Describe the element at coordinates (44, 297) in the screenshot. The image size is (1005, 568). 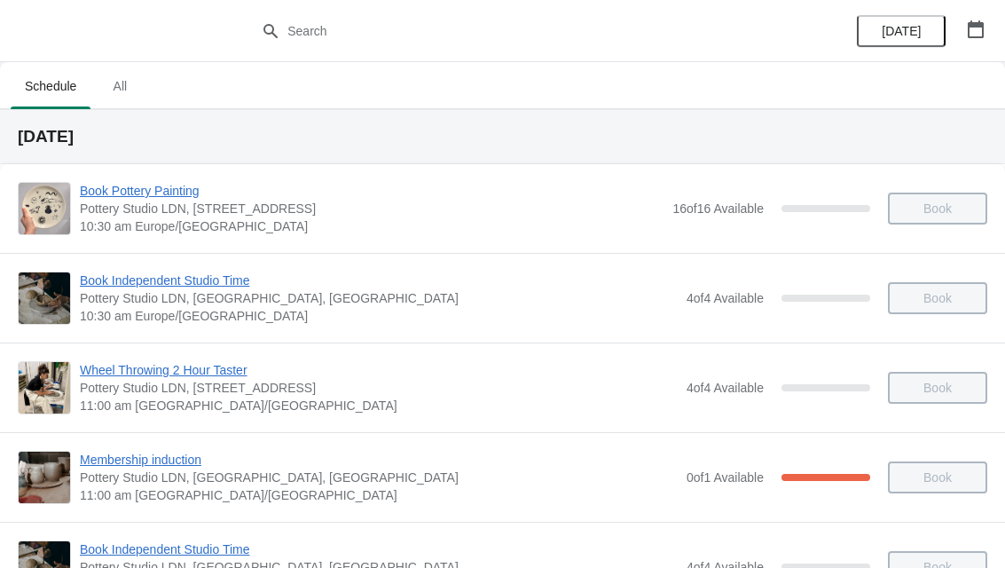
I see `img: Book Independent Studio Time | Pottery Studio LDN, London, UK | 10:30 am Europe/London` at that location.